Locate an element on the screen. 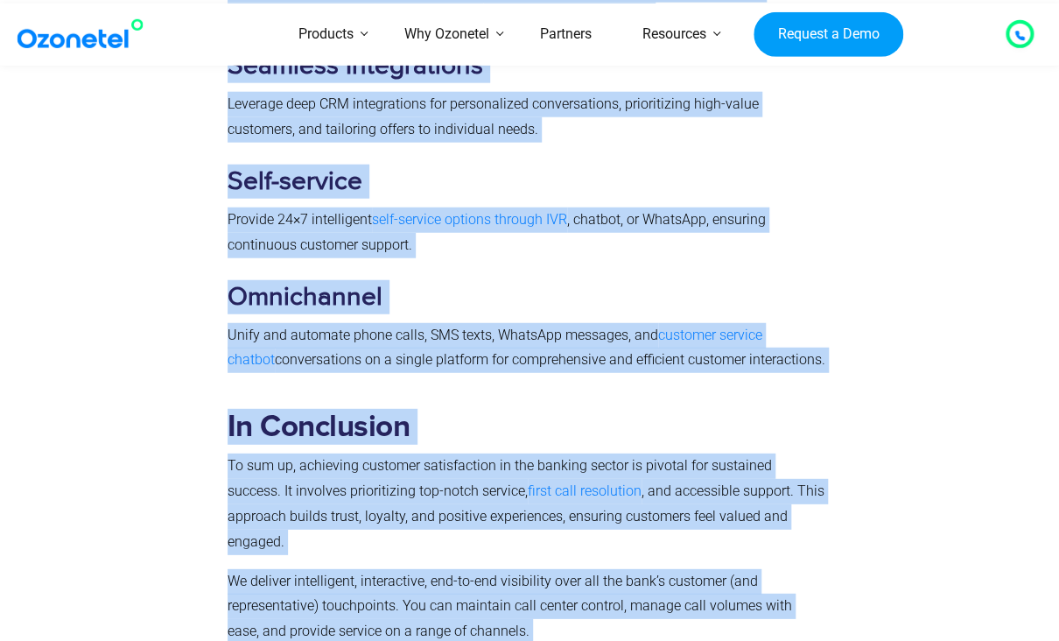 Image resolution: width=1059 pixels, height=641 pixels. b: Omnichannel is located at coordinates (305, 297).